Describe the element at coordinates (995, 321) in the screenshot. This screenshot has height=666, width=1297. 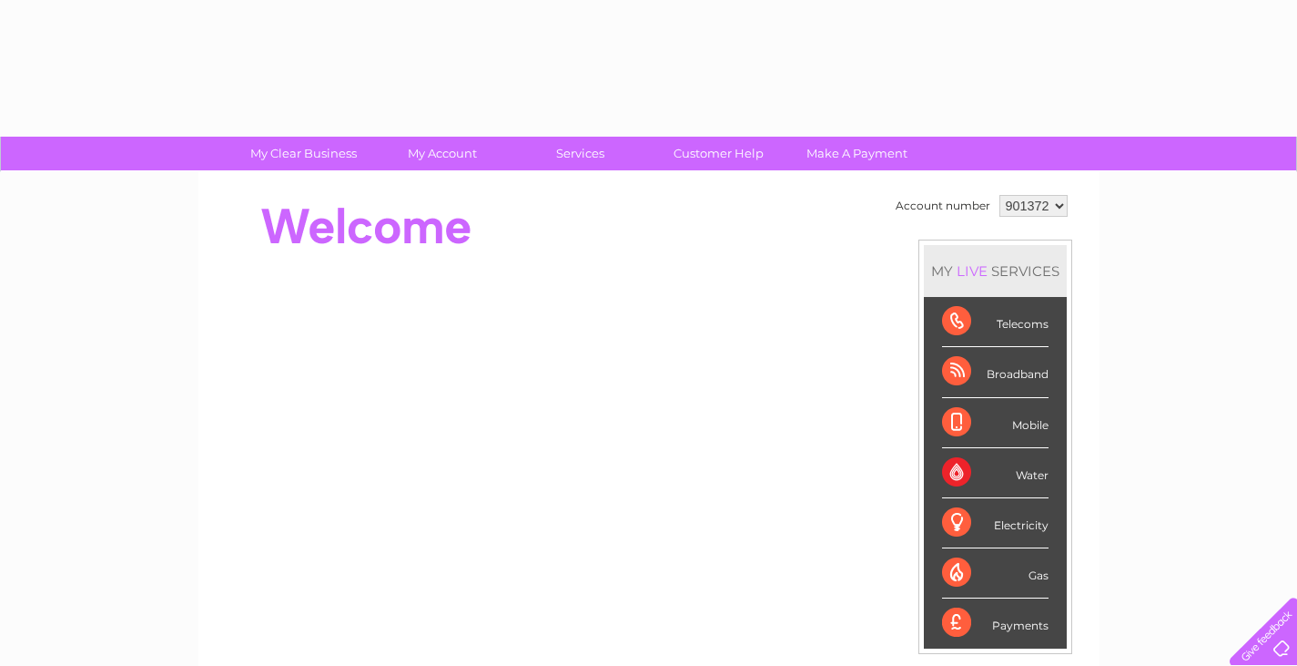
I see `div: Telecoms` at that location.